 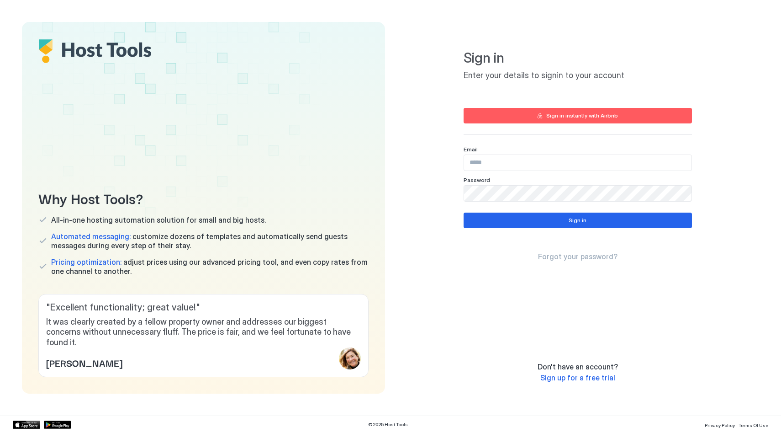 I want to click on span: customize dozens of templates and automatically send guests messages during every step of their s..., so click(x=210, y=241).